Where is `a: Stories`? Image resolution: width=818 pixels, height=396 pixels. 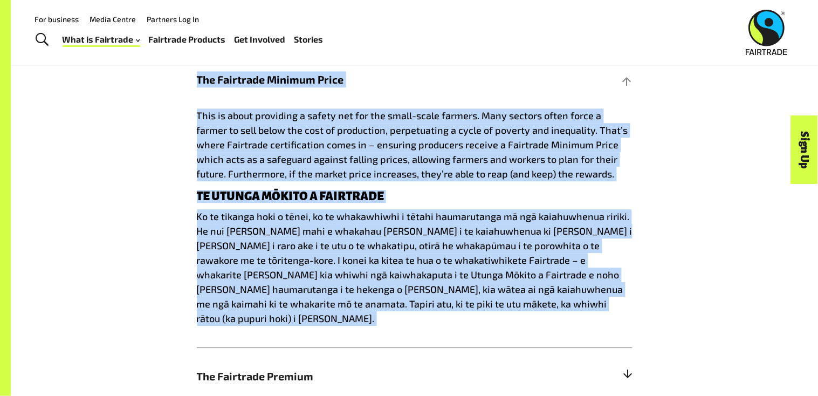 a: Stories is located at coordinates (309, 39).